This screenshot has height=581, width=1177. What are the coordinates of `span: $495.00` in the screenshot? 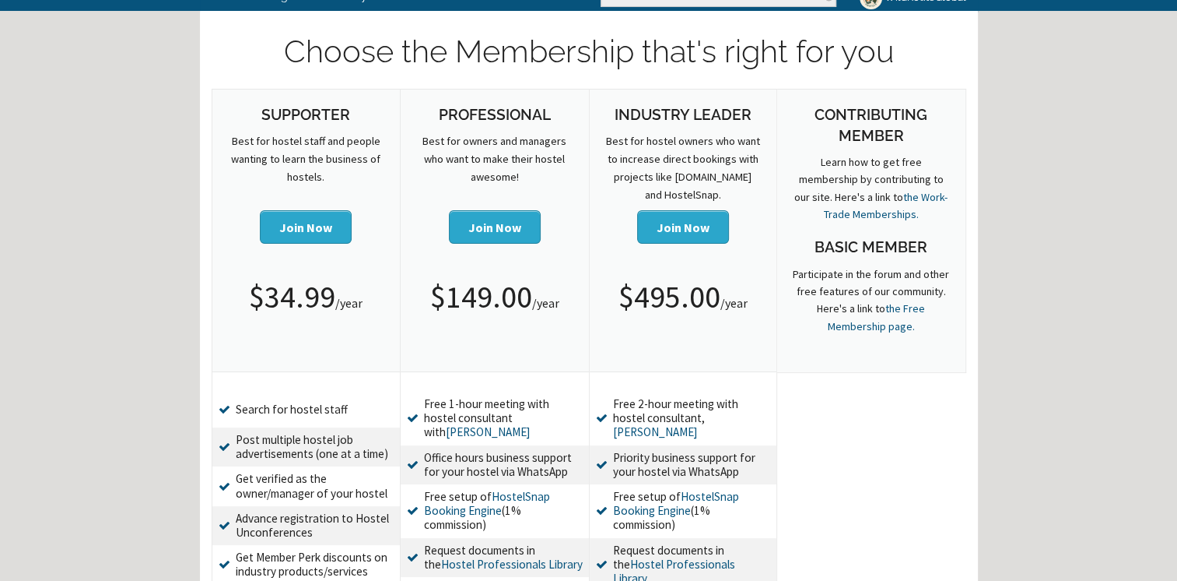 It's located at (669, 296).